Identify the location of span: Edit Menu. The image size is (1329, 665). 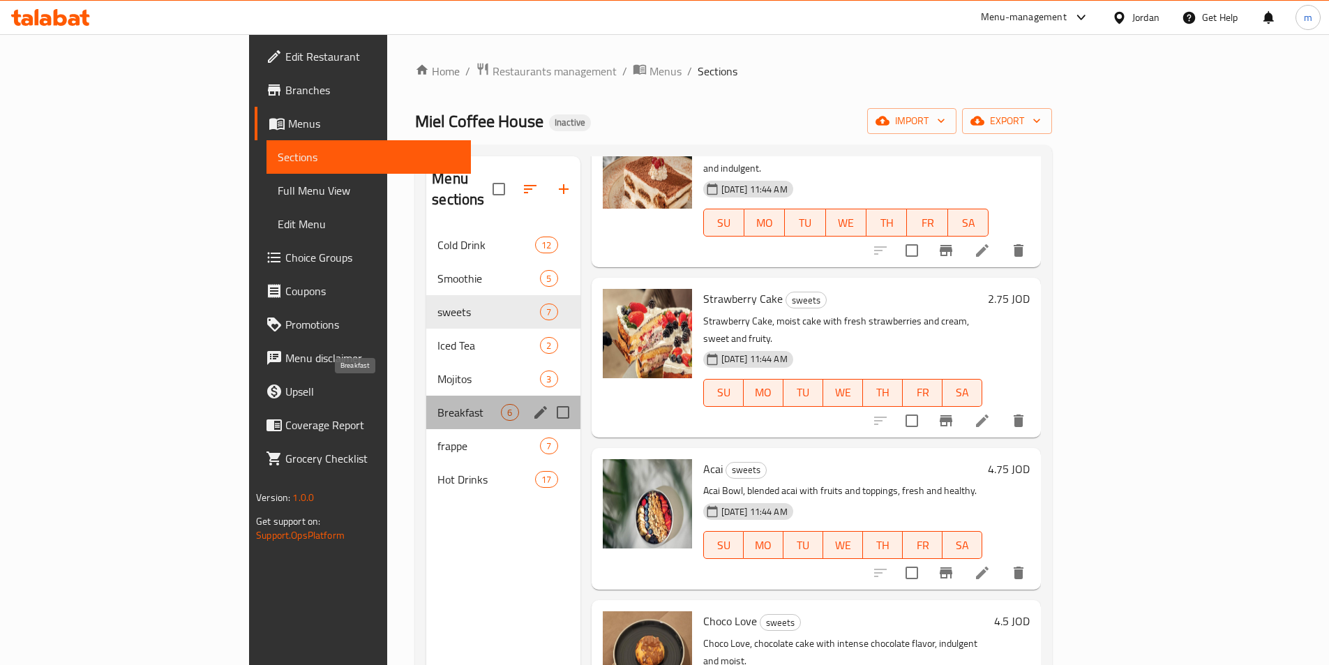
(368, 224).